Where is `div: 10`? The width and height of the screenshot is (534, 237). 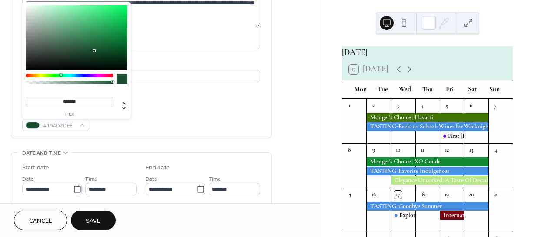
div: 10 is located at coordinates (398, 151).